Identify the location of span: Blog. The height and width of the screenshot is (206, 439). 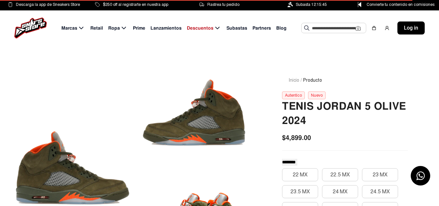
(281, 28).